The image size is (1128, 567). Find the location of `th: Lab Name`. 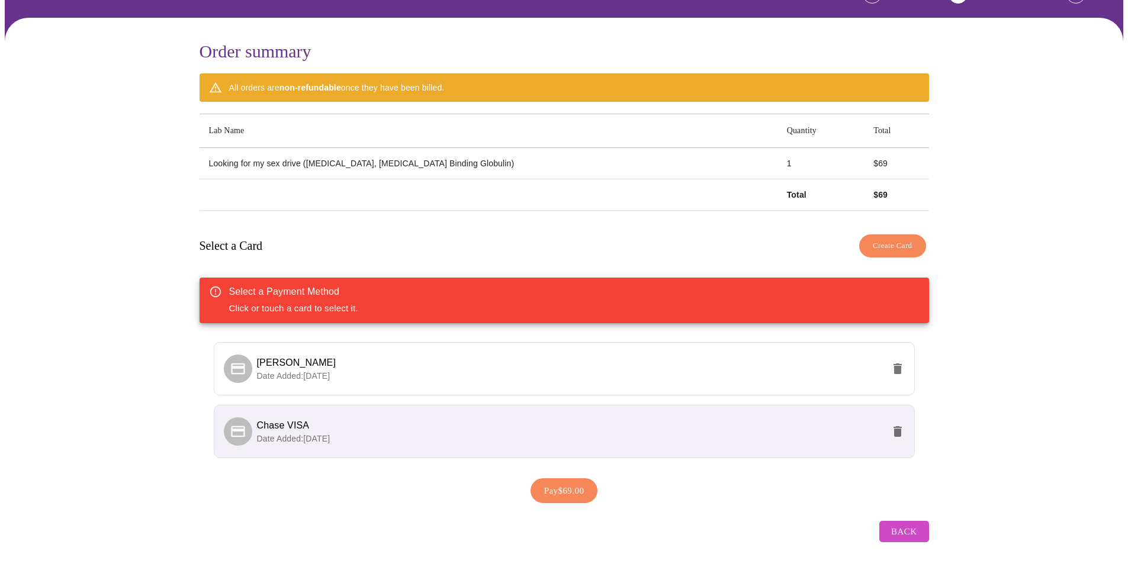

th: Lab Name is located at coordinates (488, 131).